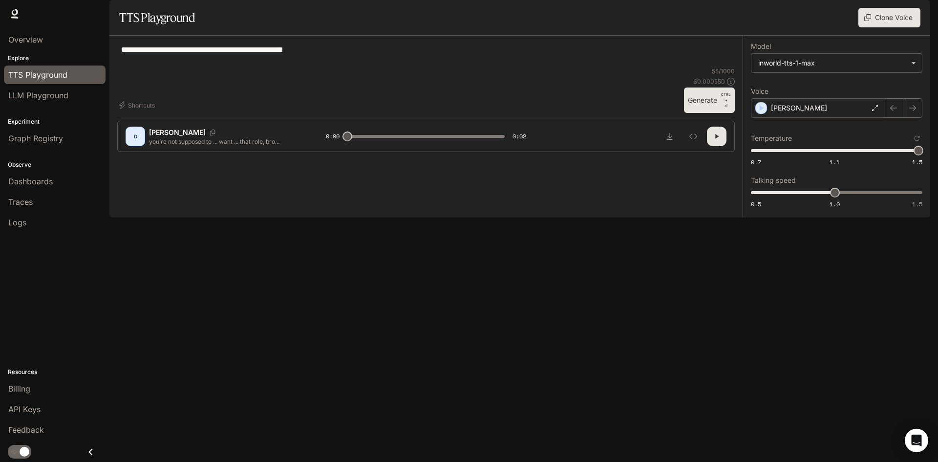 This screenshot has width=938, height=462. I want to click on button: Shortcuts, so click(138, 105).